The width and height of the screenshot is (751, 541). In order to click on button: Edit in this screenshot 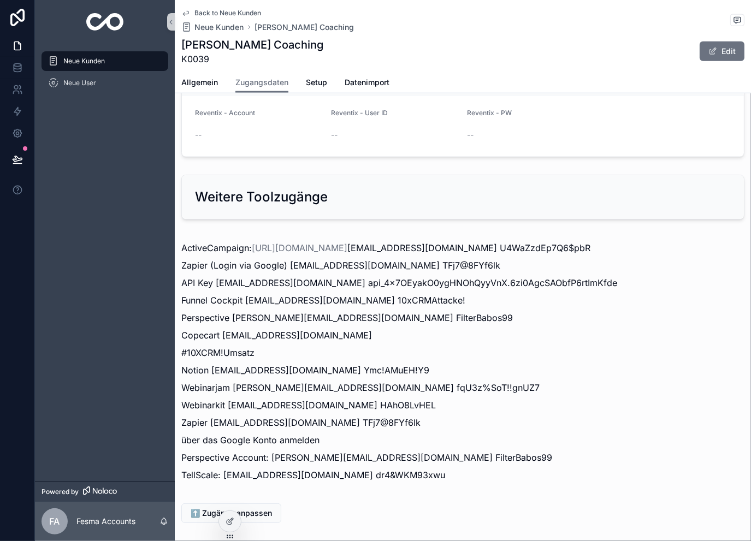, I will do `click(722, 51)`.